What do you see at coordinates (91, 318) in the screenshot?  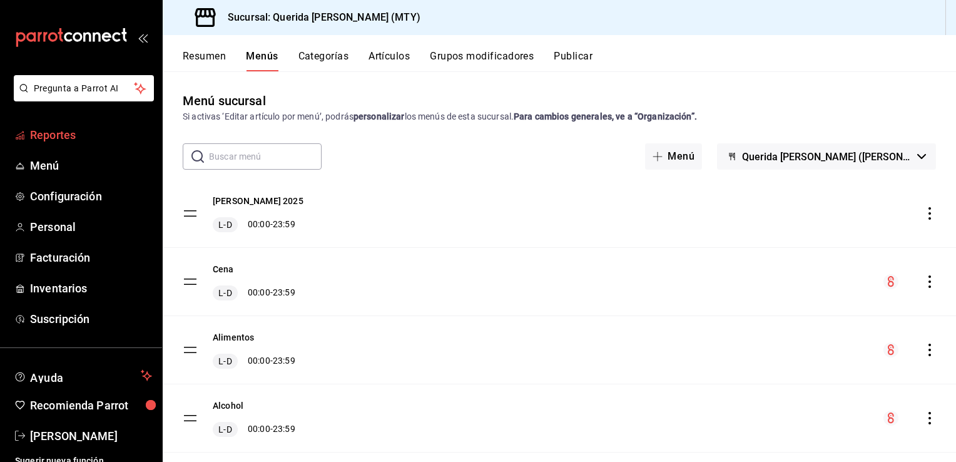 I see `span: Suscripción` at bounding box center [91, 318].